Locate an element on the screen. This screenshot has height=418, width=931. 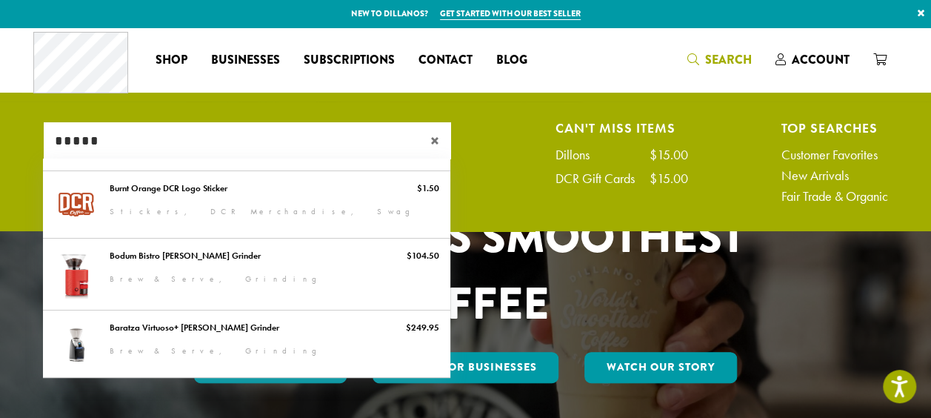
div: DCR Gift Cards is located at coordinates (602, 178).